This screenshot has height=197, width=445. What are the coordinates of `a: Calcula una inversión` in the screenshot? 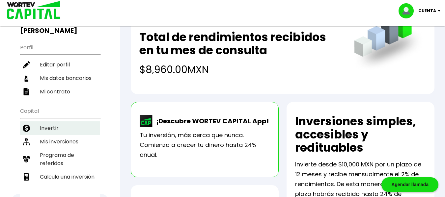 It's located at (60, 177).